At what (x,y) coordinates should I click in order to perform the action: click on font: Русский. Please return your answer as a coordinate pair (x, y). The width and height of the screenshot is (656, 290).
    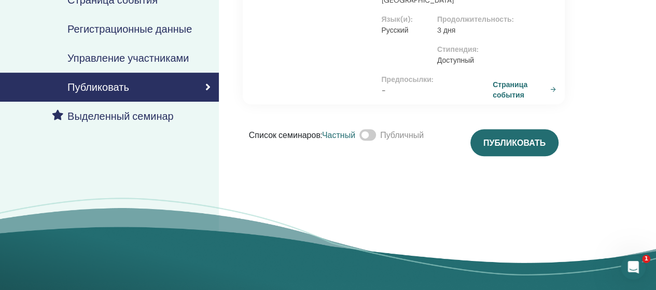
    Looking at the image, I should click on (395, 30).